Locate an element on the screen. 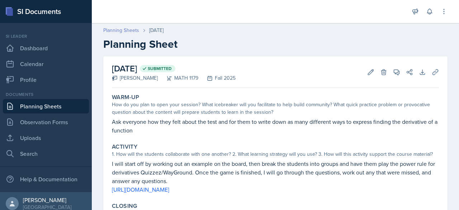 The image size is (459, 210). a: Observation Forms is located at coordinates (46, 122).